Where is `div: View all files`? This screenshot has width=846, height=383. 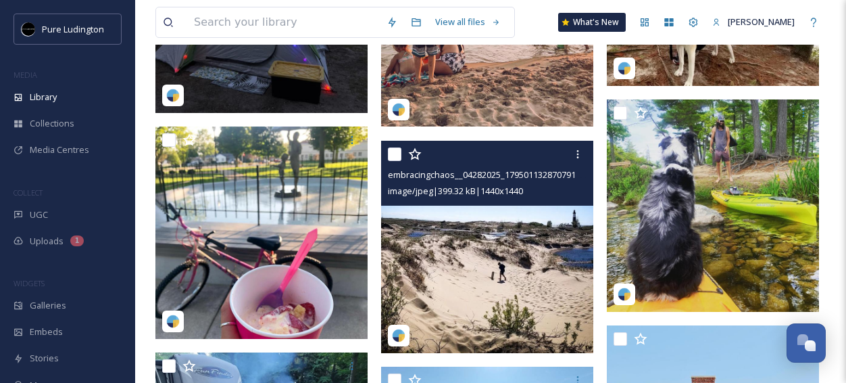 div: View all files is located at coordinates (468, 22).